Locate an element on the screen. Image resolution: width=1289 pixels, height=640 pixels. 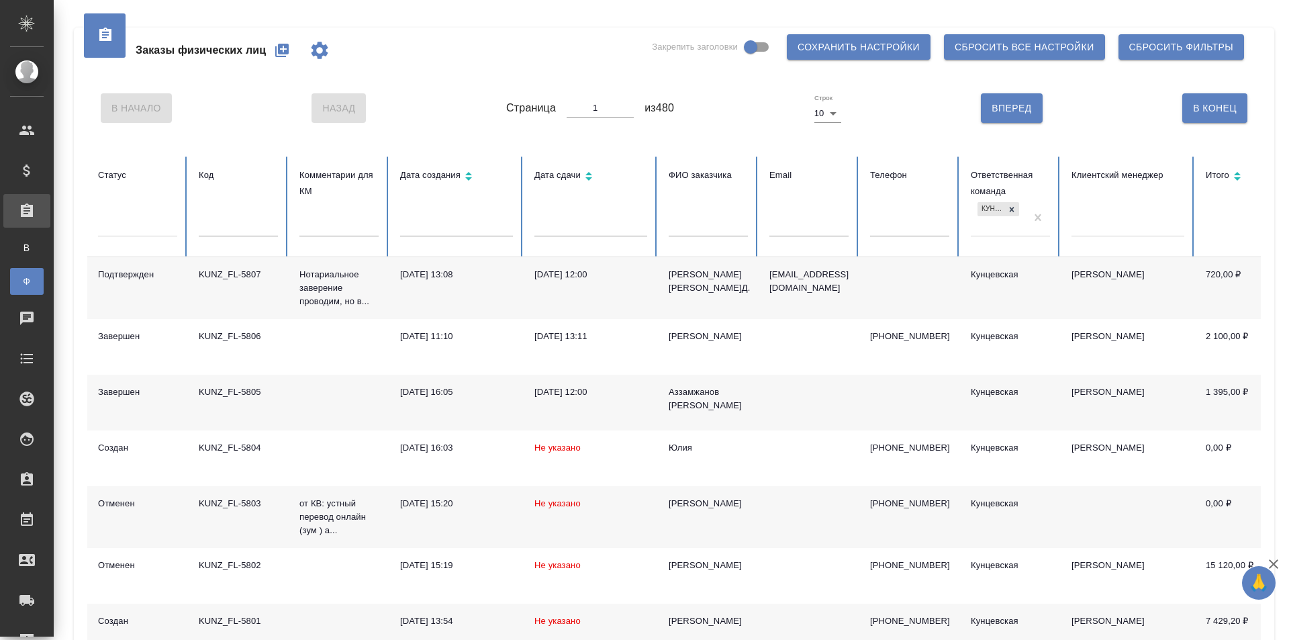
div: KUNZ_FL-5804 is located at coordinates (238, 448).